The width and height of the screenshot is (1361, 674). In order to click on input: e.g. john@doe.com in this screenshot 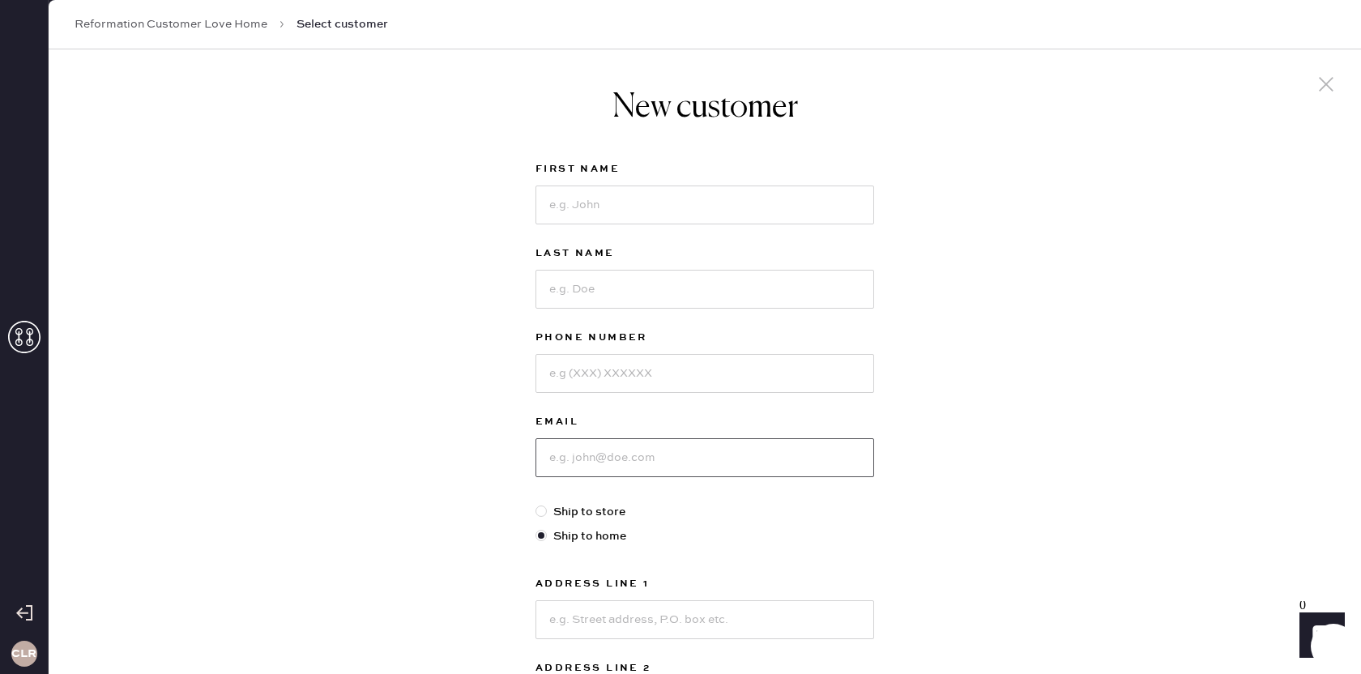, I will do `click(705, 458)`.